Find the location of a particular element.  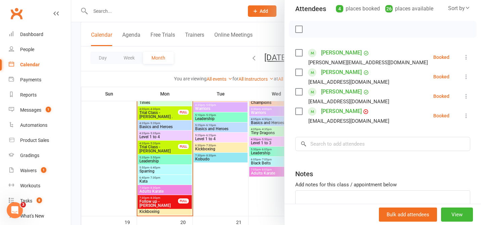

div: Dashboard is located at coordinates (32, 34).